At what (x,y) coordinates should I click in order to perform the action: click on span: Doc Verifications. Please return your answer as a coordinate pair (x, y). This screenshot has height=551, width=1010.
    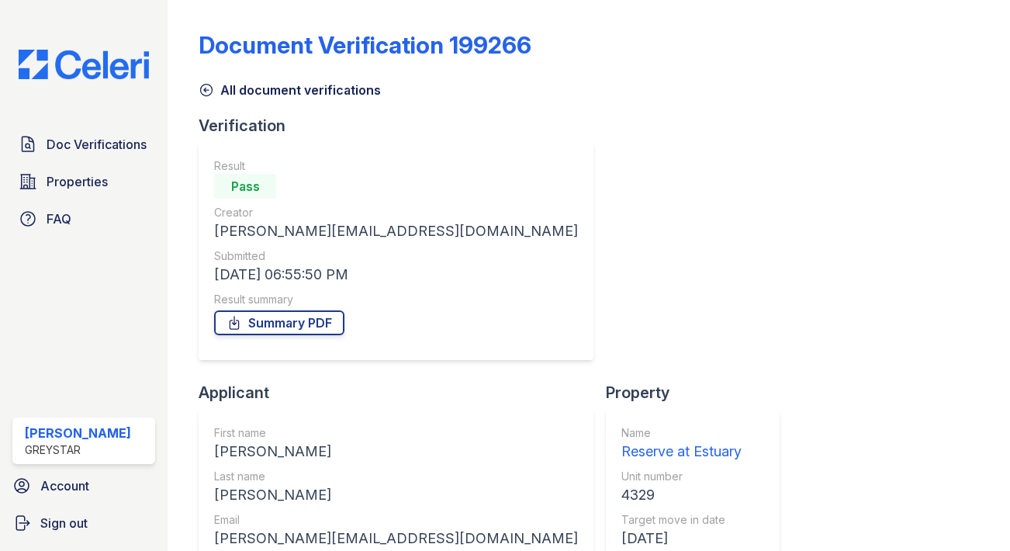
    Looking at the image, I should click on (96, 144).